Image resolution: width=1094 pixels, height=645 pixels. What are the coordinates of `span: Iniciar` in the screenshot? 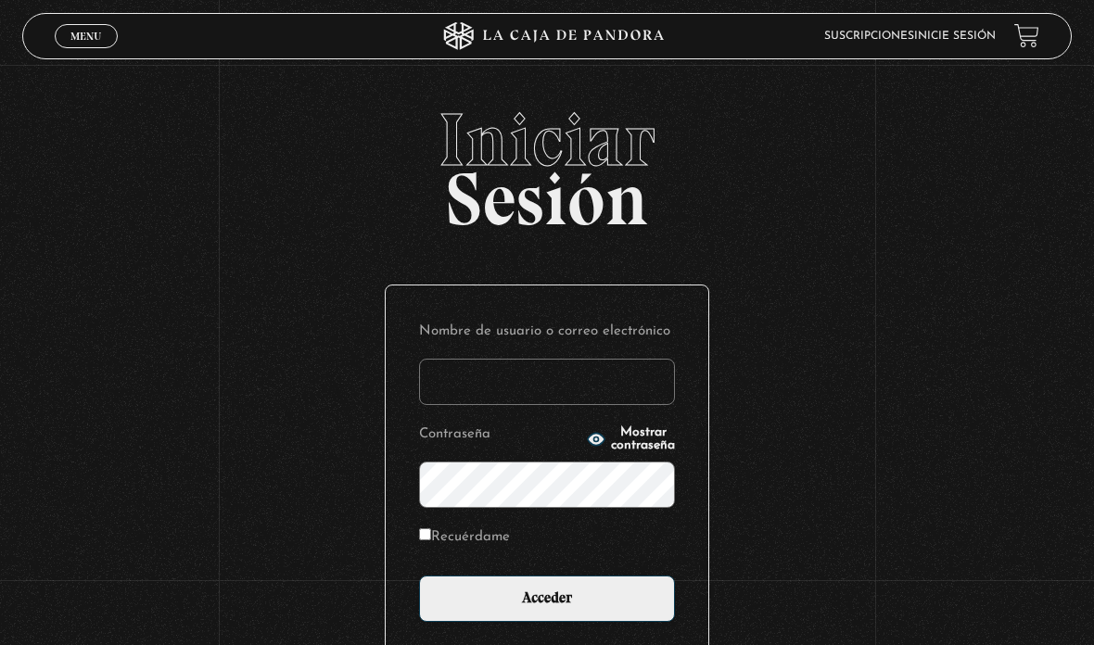 It's located at (547, 140).